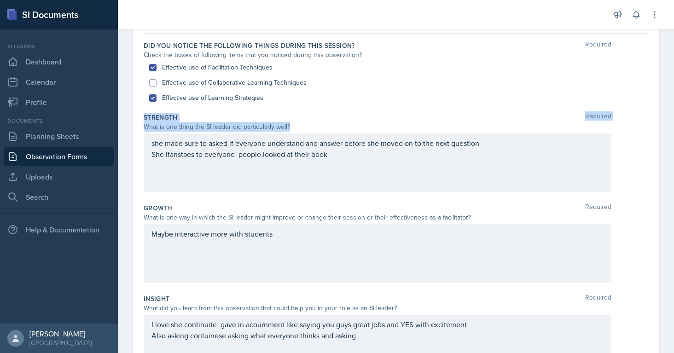 This screenshot has width=674, height=353. I want to click on div: What did you learn from this observation that could help you in your role as an SI leader?, so click(377, 308).